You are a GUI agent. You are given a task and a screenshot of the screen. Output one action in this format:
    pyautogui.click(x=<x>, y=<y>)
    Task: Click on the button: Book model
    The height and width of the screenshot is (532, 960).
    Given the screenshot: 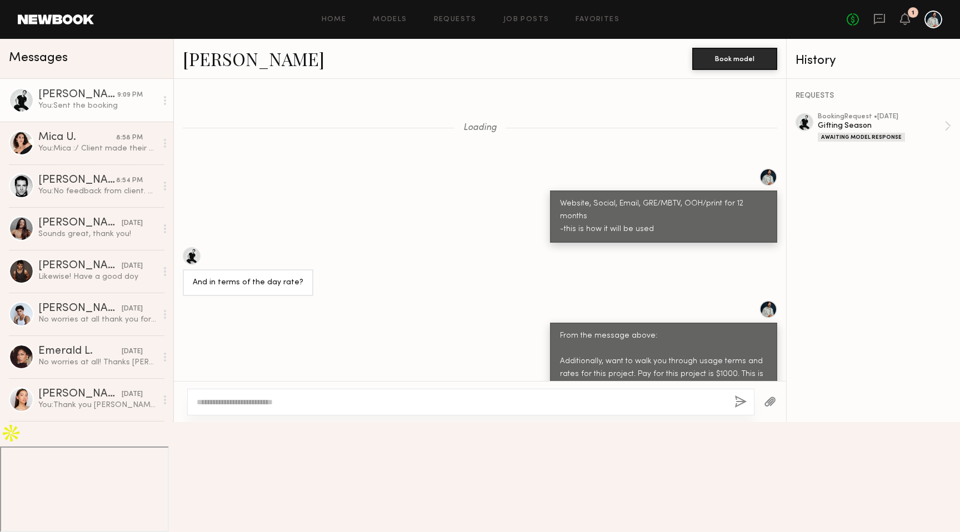 What is the action you would take?
    pyautogui.click(x=734, y=59)
    